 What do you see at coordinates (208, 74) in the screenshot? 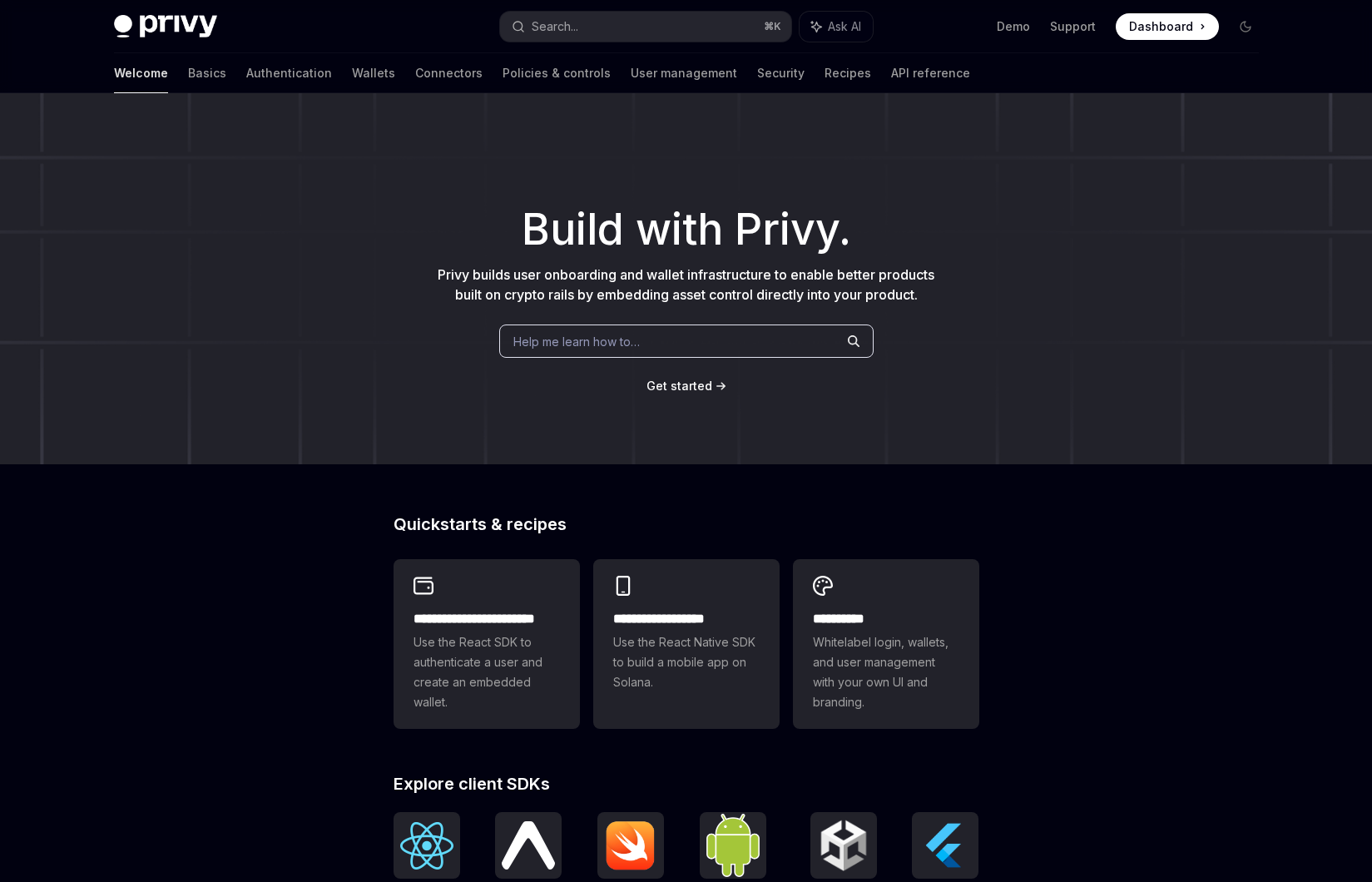
I see `a: Basics` at bounding box center [208, 74].